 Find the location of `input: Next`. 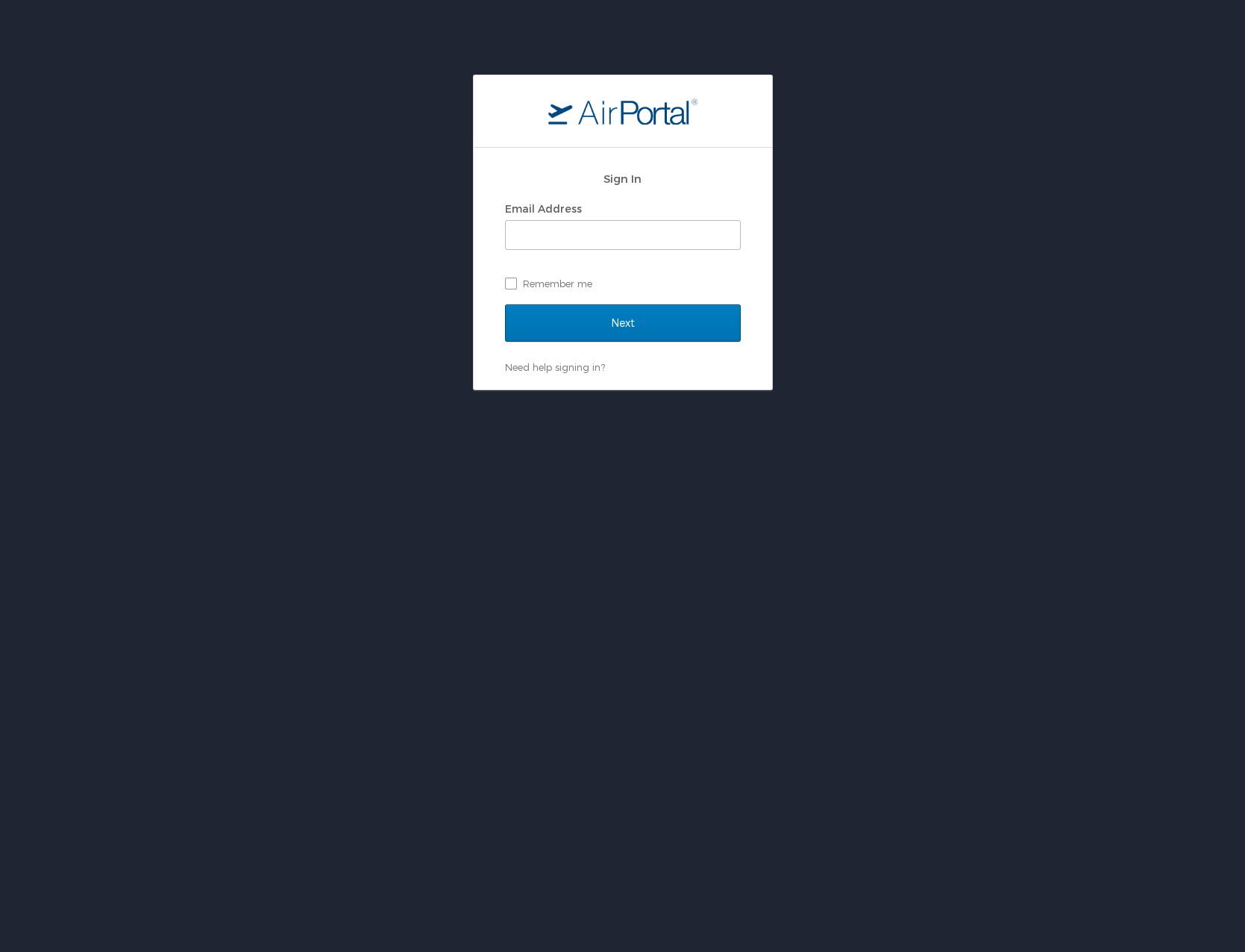

input: Next is located at coordinates (623, 323).